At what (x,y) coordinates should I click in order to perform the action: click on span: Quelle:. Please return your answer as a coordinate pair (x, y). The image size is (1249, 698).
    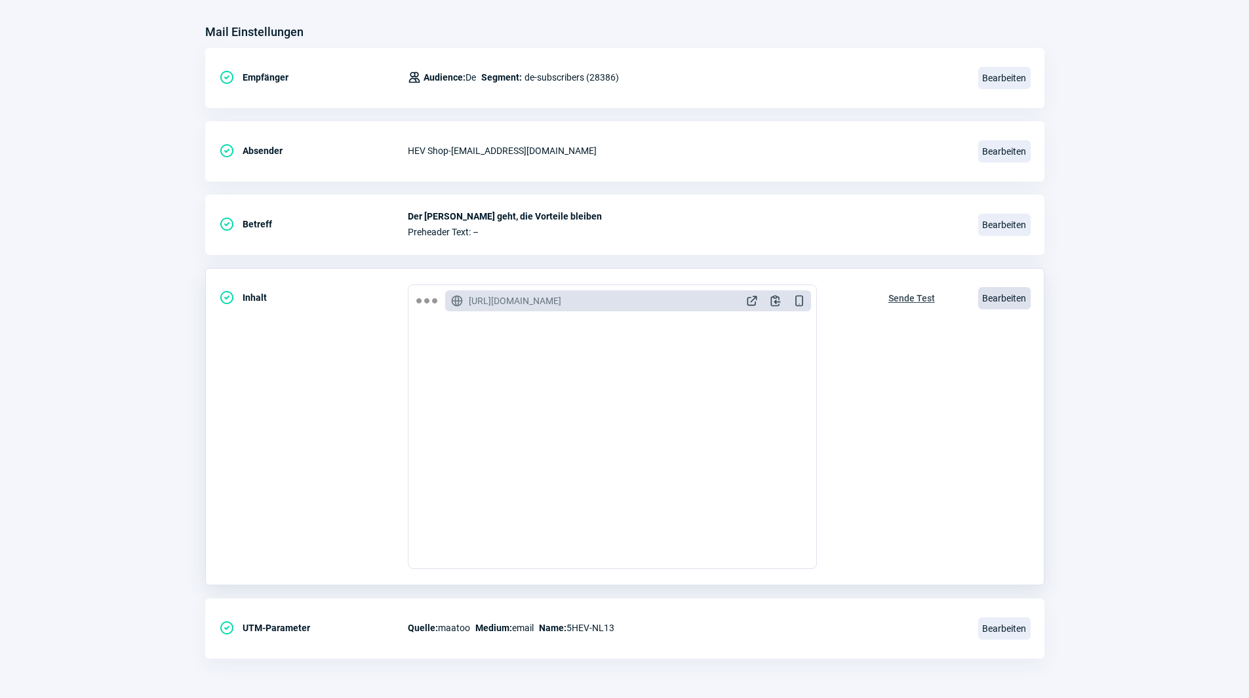
    Looking at the image, I should click on (423, 628).